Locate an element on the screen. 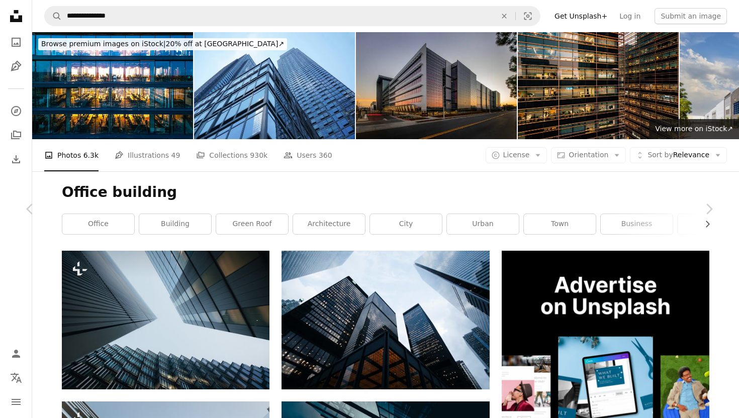 The image size is (739, 418). img: looking up at tall buildings in a city is located at coordinates (165, 320).